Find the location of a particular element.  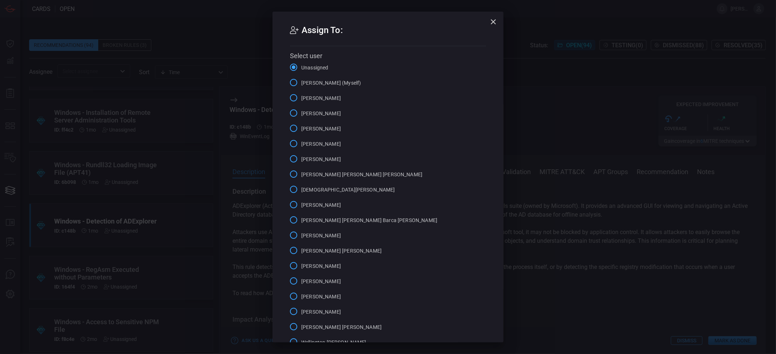

h2: Assign To: is located at coordinates (388, 35).